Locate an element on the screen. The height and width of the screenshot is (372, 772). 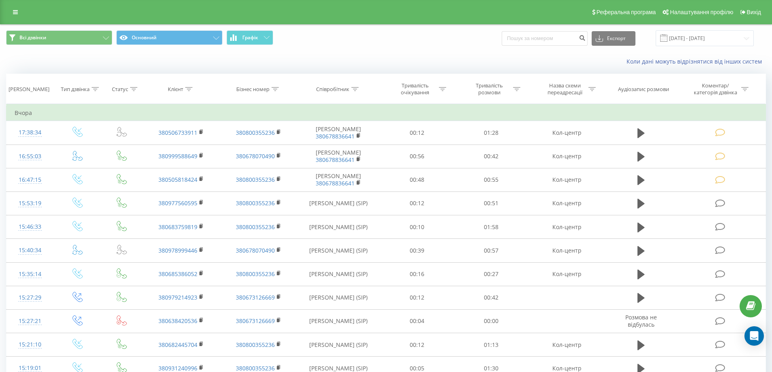
div: Статус is located at coordinates (120, 89).